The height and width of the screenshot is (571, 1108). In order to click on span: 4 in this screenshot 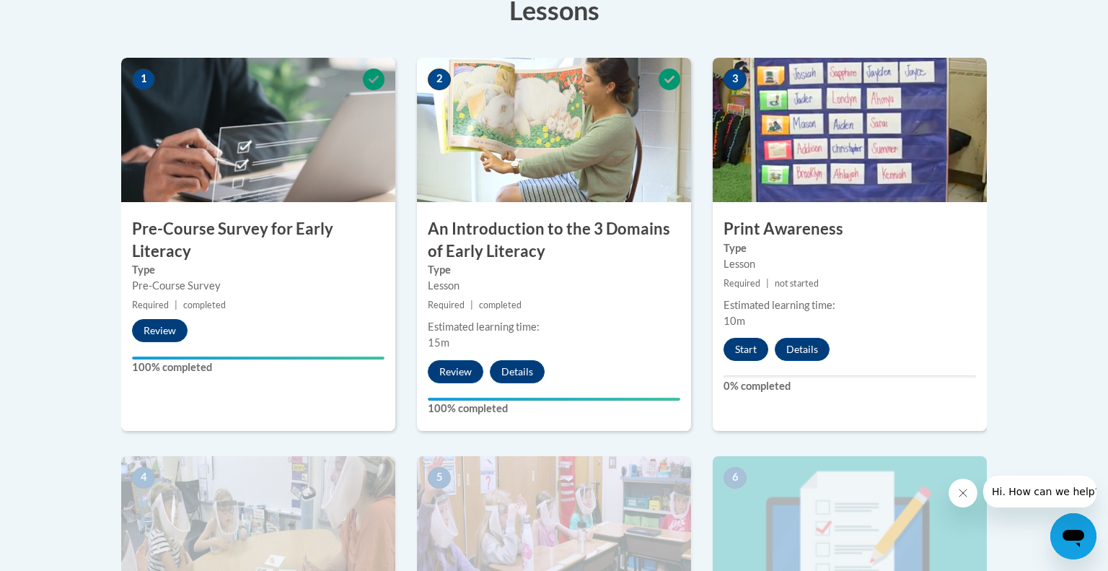, I will do `click(144, 478)`.